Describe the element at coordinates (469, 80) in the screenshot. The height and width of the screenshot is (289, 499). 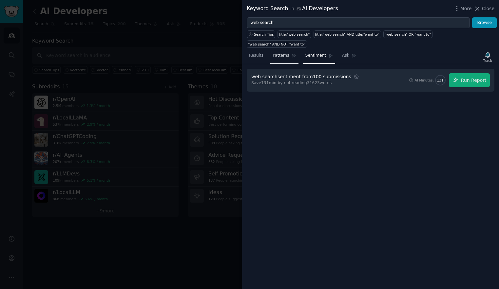
I see `button: Run Report` at that location.